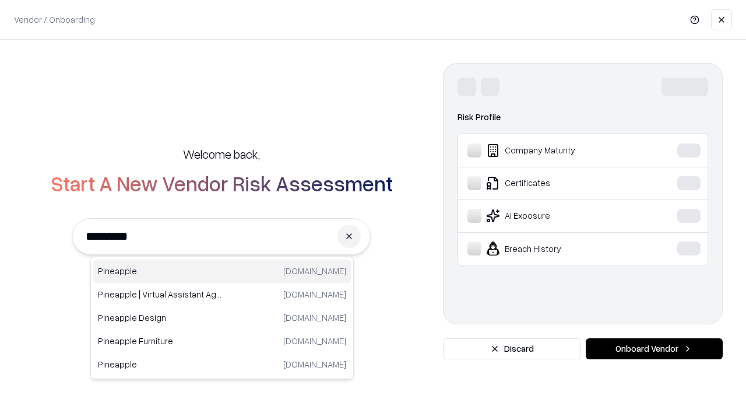 The height and width of the screenshot is (420, 746). What do you see at coordinates (160, 294) in the screenshot?
I see `p: Pineapple | Virtual Assistant Agency` at bounding box center [160, 294].